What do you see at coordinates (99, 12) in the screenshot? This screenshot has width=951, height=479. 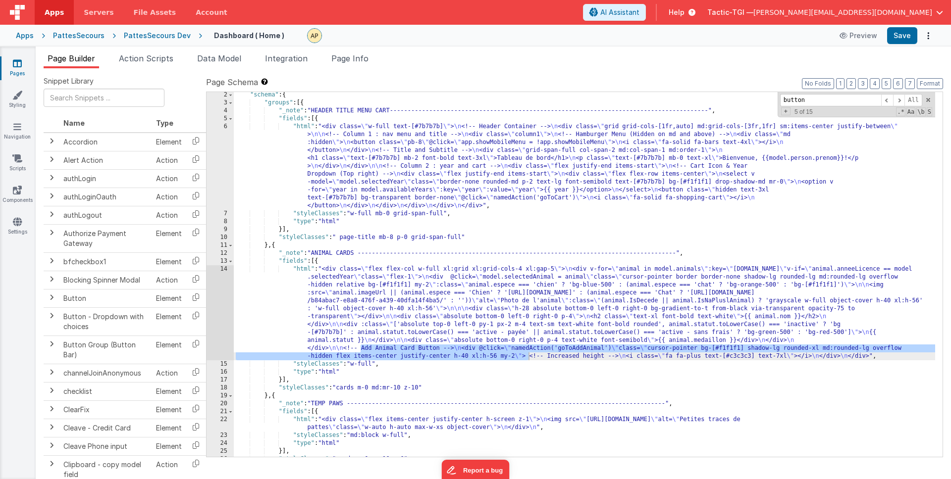 I see `span: Servers` at bounding box center [99, 12].